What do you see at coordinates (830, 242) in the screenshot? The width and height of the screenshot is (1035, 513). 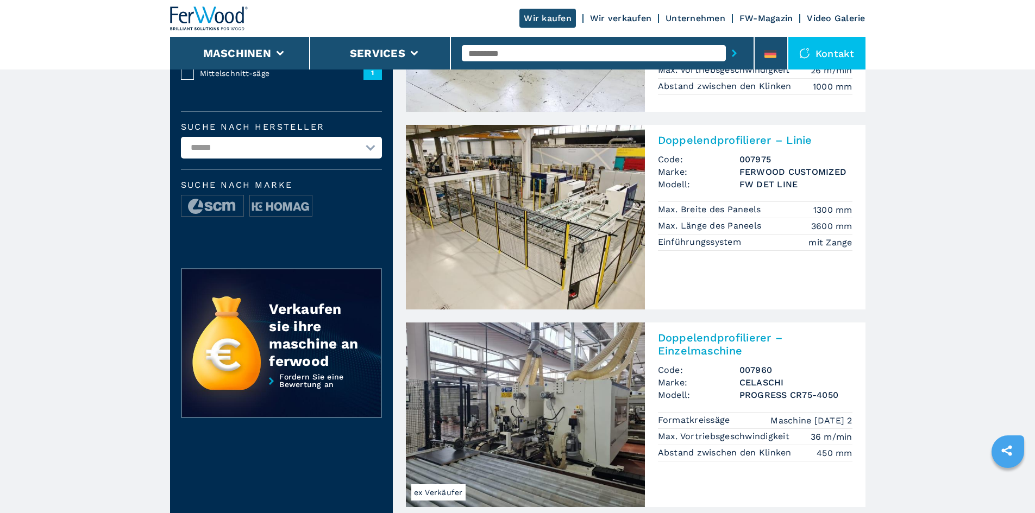 I see `em: mit Zange` at bounding box center [830, 242].